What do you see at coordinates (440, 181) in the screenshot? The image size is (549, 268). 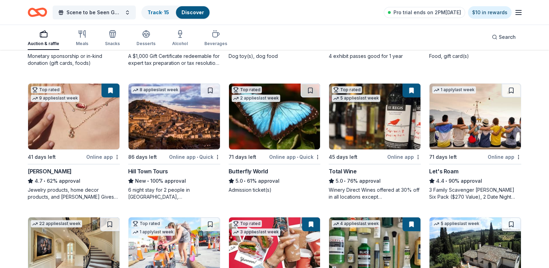 I see `span: 4.4` at bounding box center [440, 181].